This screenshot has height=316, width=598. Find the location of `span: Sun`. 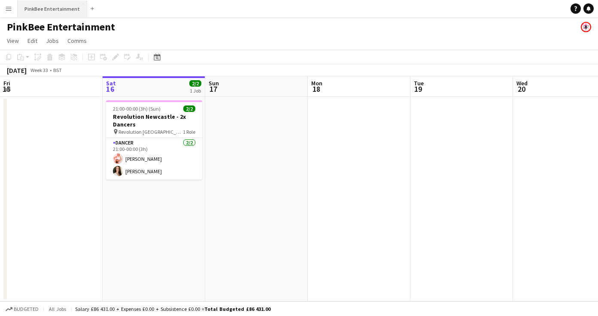

span: Sun is located at coordinates (214, 83).